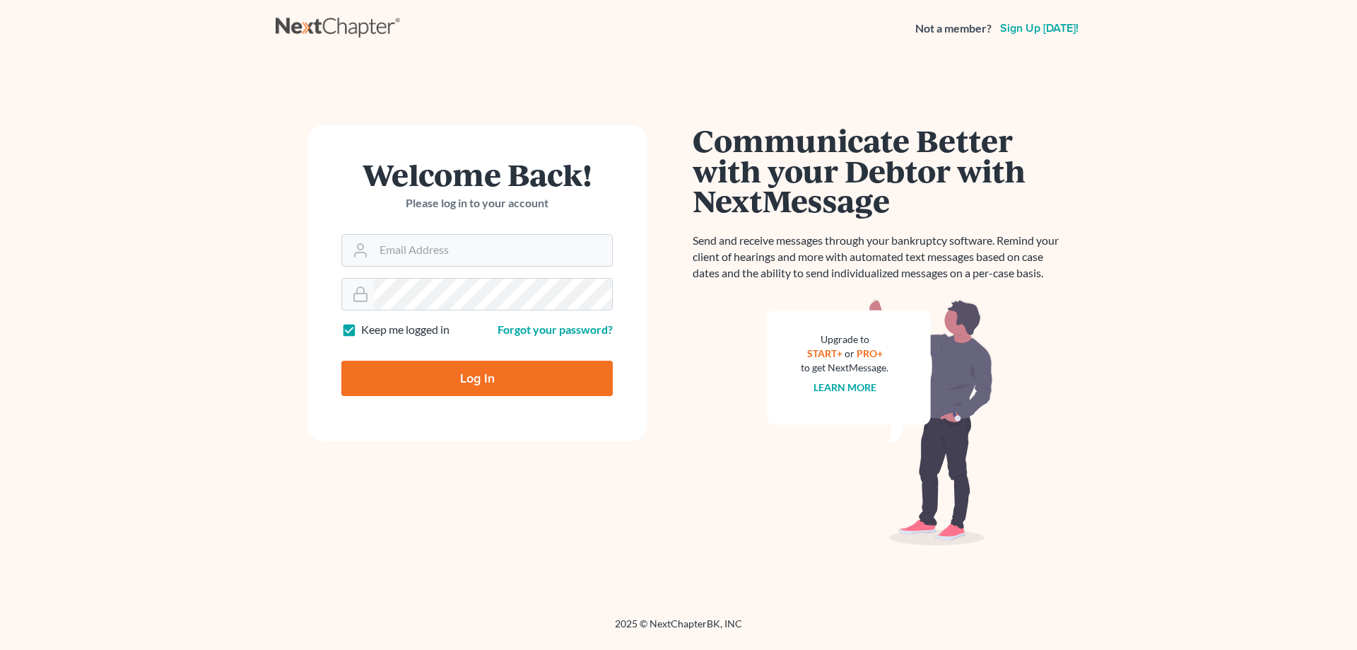 The height and width of the screenshot is (650, 1357). I want to click on strong: Not a member?, so click(953, 28).